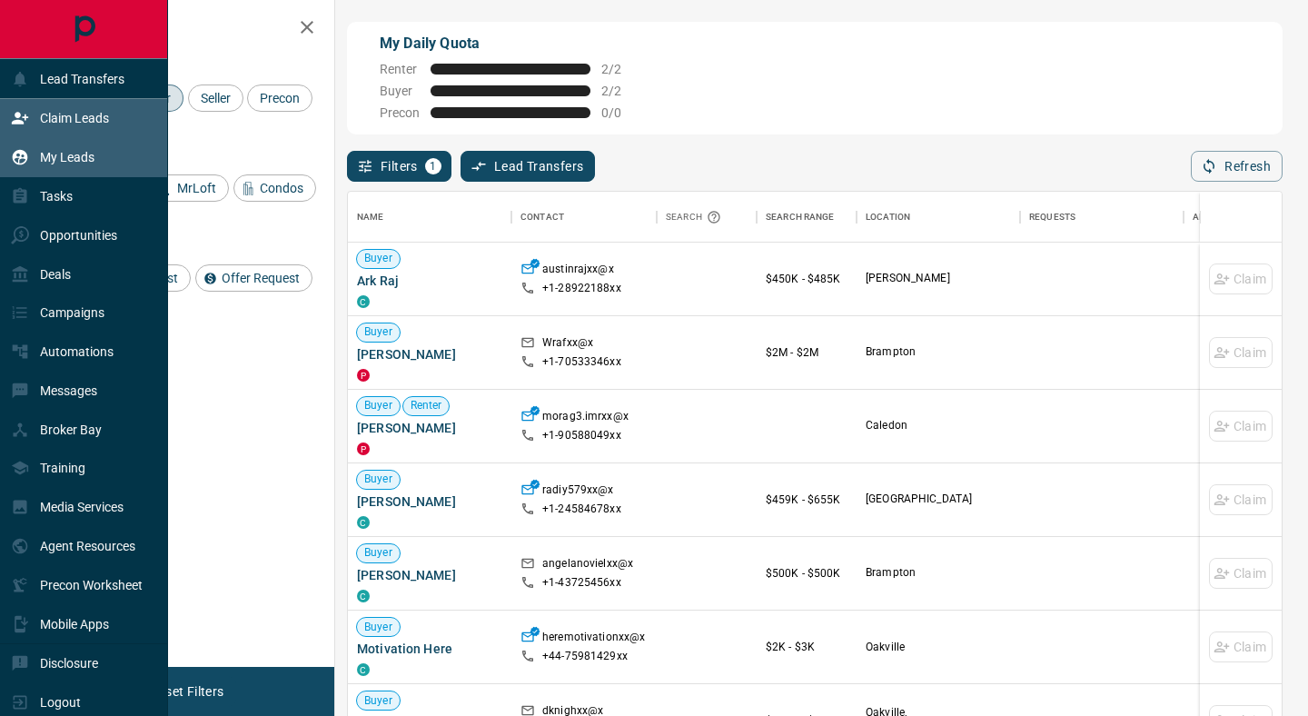 Image resolution: width=1308 pixels, height=716 pixels. Describe the element at coordinates (186, 691) in the screenshot. I see `button: Reset Filters` at that location.